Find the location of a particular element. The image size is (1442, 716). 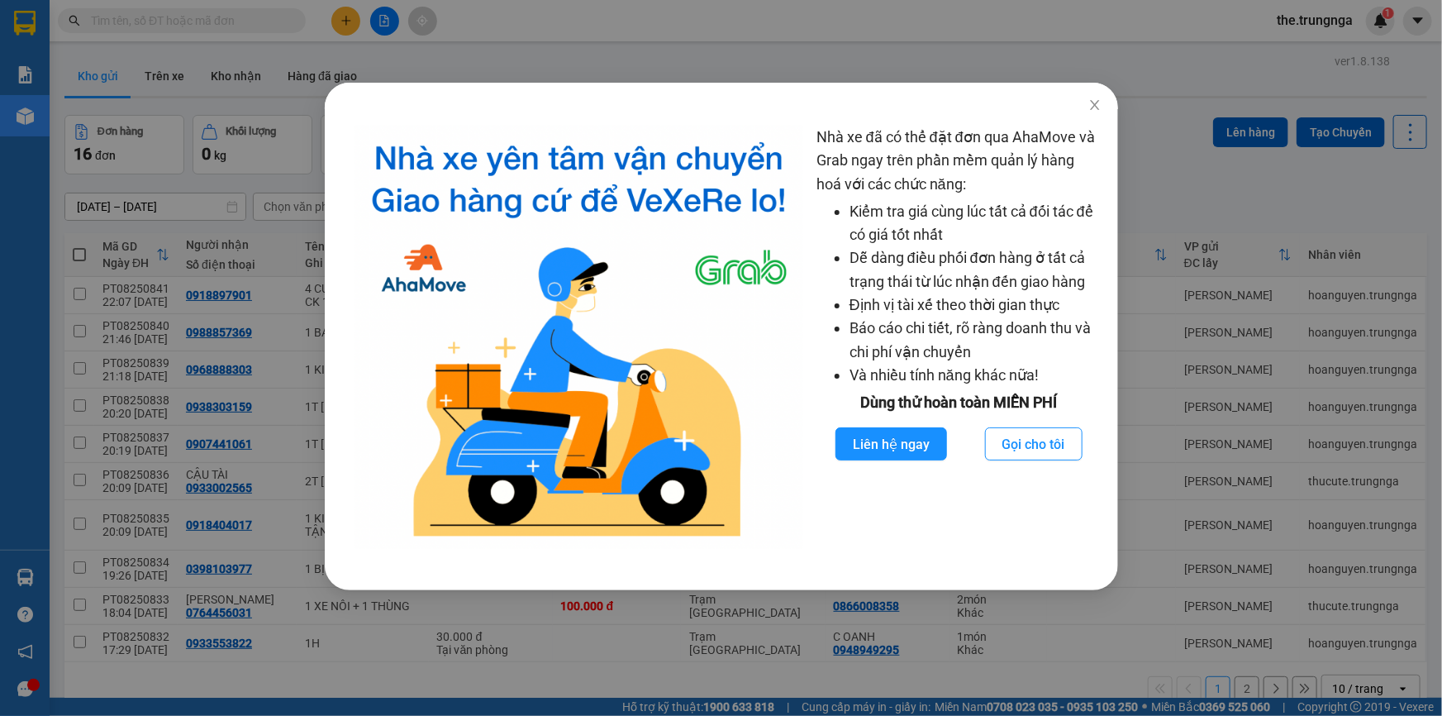

li: Kiểm tra giá cùng lúc tất cả đối tác để có giá tốt nhất is located at coordinates (974, 223).